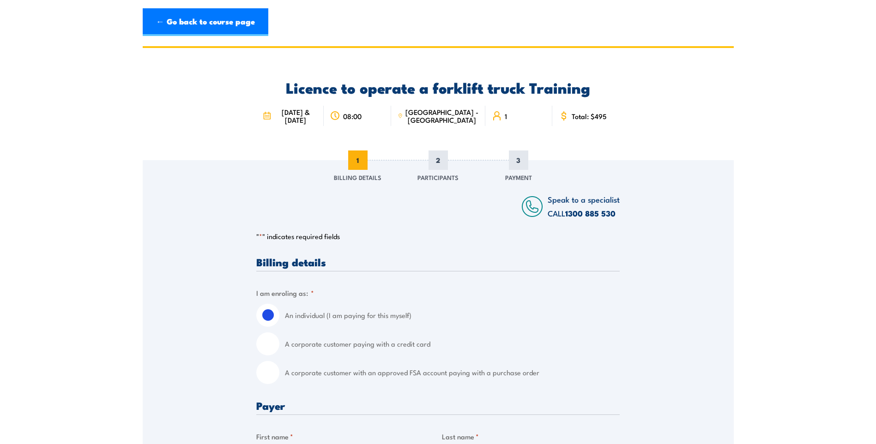  What do you see at coordinates (531, 436) in the screenshot?
I see `label: Last name` at bounding box center [531, 436].